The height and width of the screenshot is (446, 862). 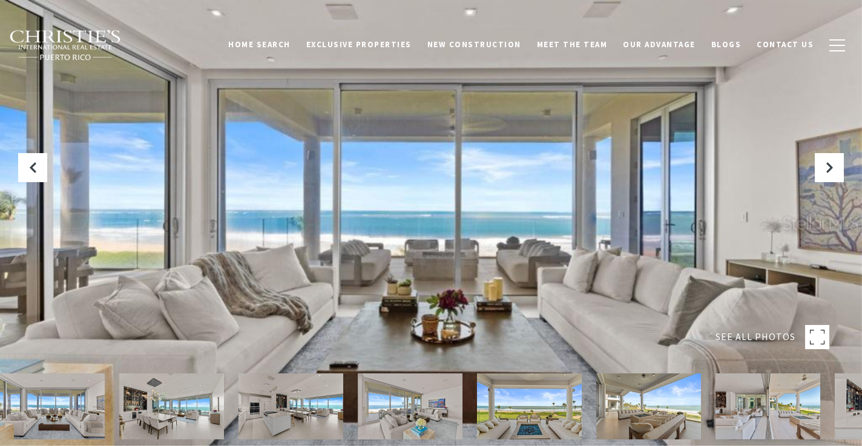 I want to click on span: Exclusive Properties, so click(x=359, y=44).